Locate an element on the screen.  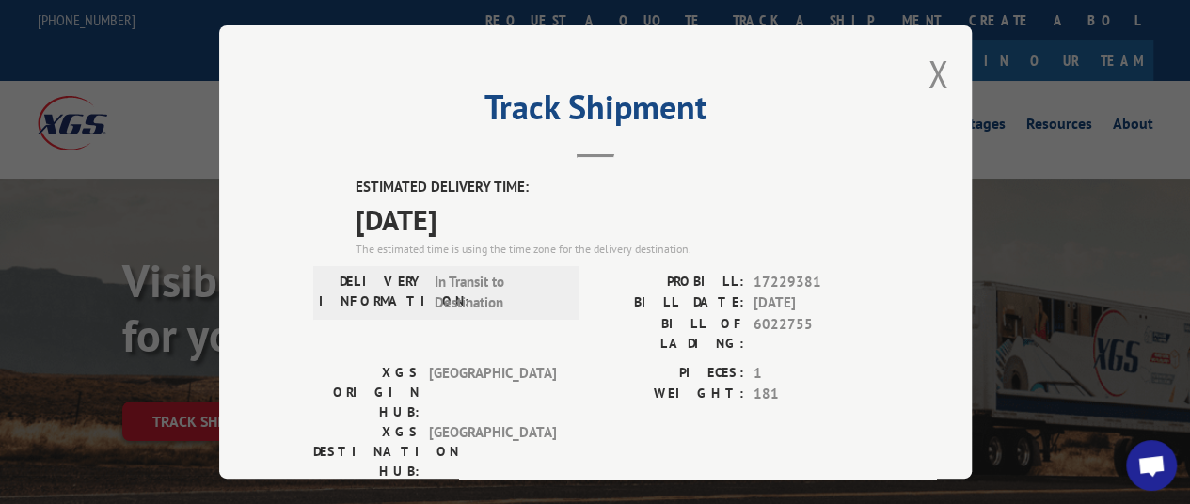
span: 6022755 is located at coordinates (816, 333).